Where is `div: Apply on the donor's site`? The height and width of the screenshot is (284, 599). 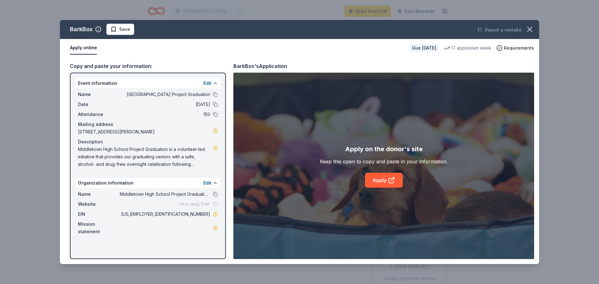
div: Apply on the donor's site is located at coordinates (384, 149).